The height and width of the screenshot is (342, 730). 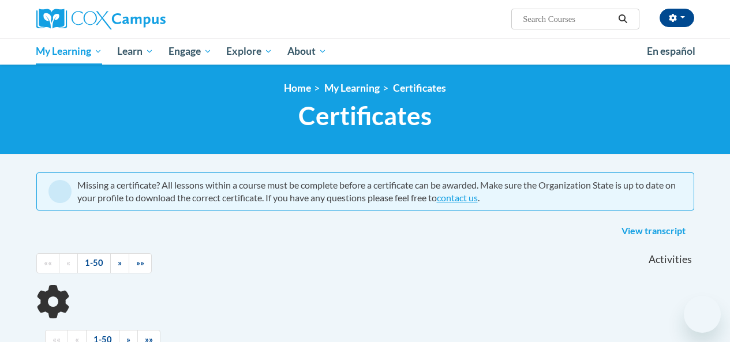 I want to click on span: Explore, so click(x=249, y=51).